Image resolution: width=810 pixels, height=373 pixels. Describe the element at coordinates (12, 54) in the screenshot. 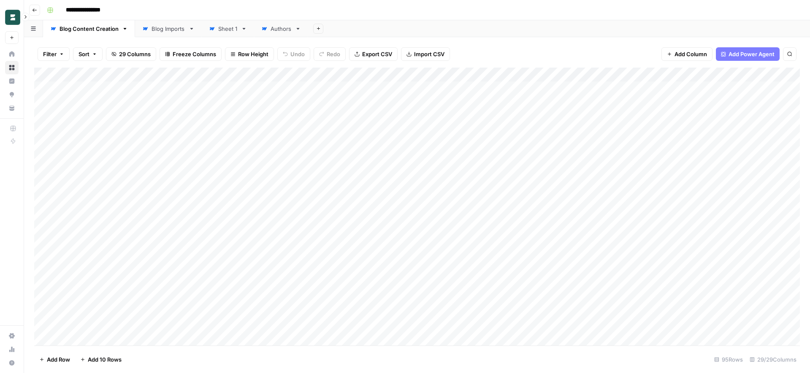

I see `a: Home` at that location.